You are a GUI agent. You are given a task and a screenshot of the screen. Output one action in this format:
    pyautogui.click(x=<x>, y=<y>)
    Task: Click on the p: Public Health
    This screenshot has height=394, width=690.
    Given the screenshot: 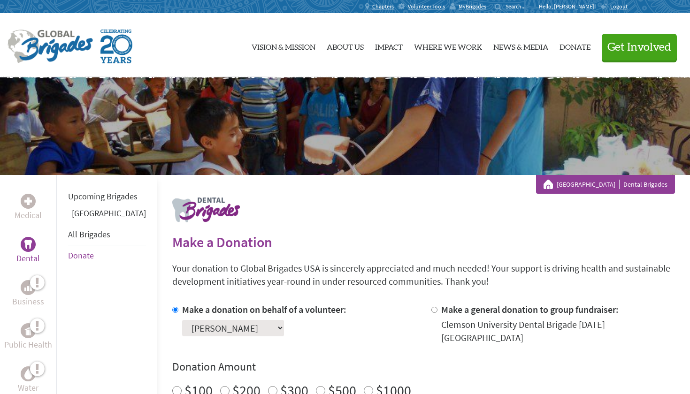 What is the action you would take?
    pyautogui.click(x=28, y=345)
    